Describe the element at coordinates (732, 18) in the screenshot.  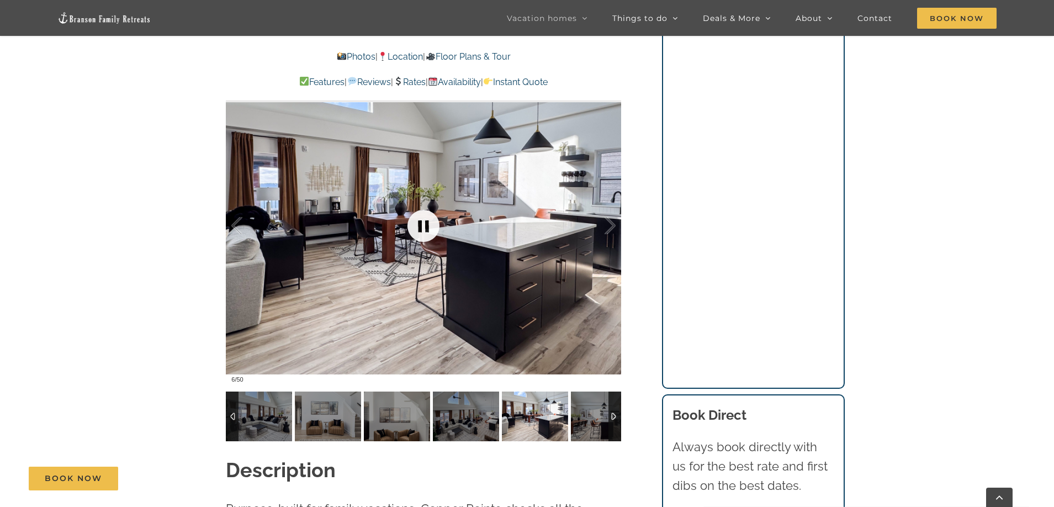
I see `span: Deals & More` at that location.